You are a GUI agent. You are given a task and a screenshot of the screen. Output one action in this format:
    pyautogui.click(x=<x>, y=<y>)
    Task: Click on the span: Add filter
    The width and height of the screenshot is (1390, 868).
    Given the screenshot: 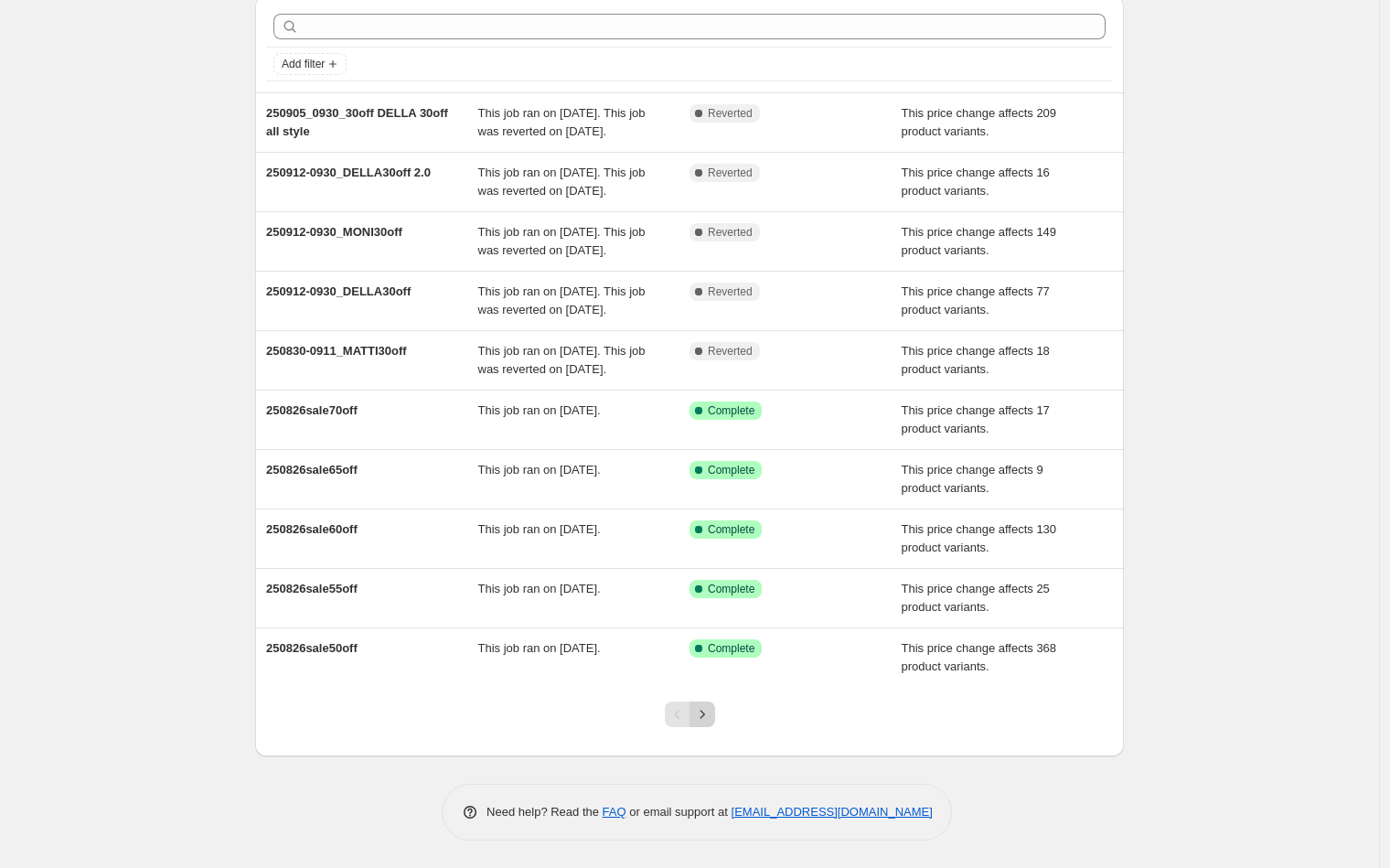 What is the action you would take?
    pyautogui.click(x=303, y=64)
    